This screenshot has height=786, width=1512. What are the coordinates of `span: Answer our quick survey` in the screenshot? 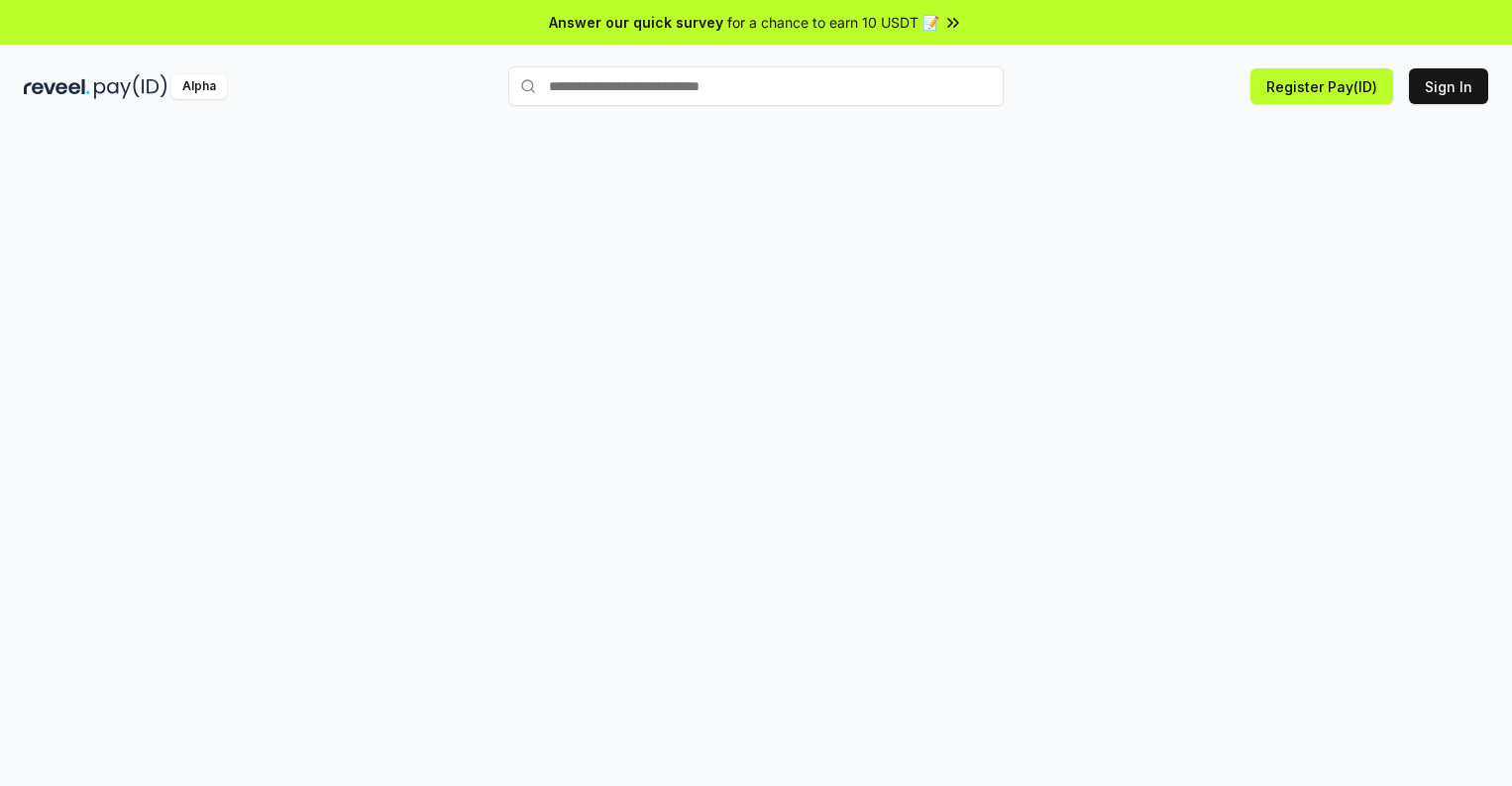 It's located at (636, 22).